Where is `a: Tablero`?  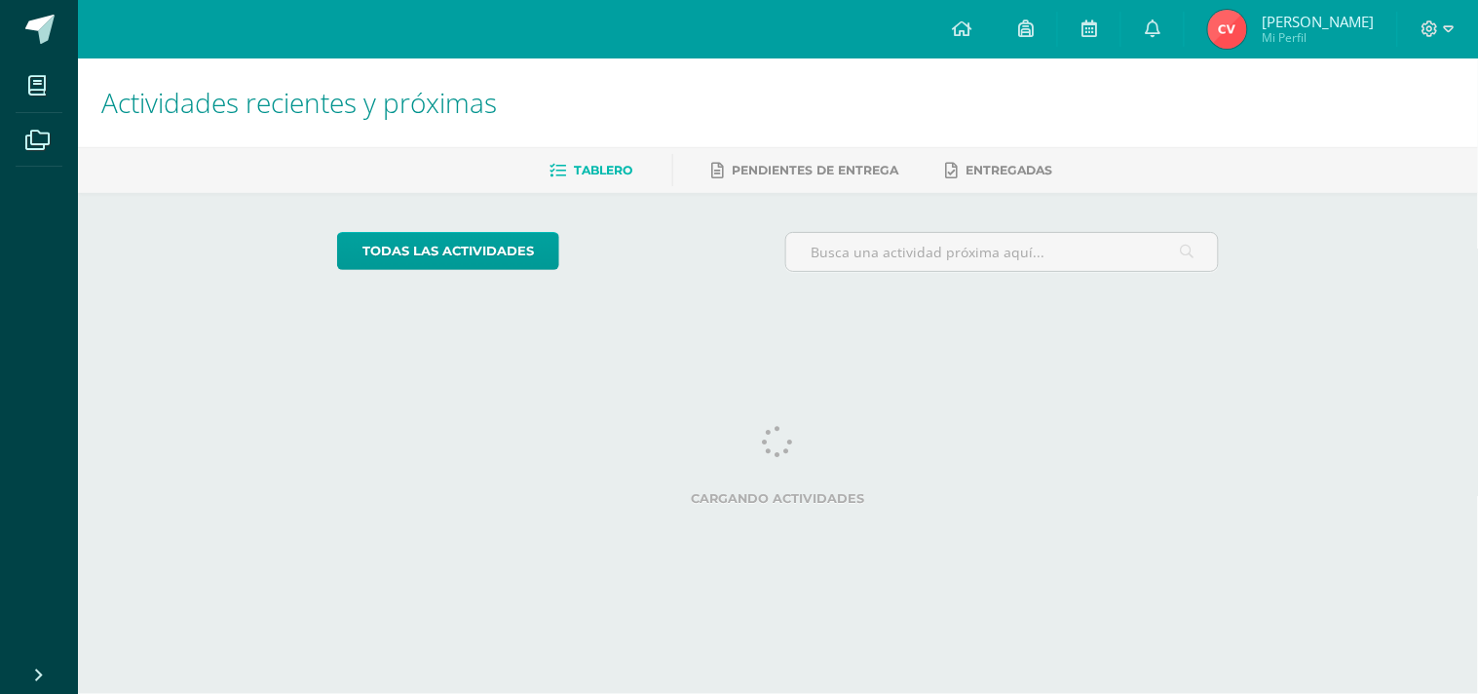
a: Tablero is located at coordinates (591, 170).